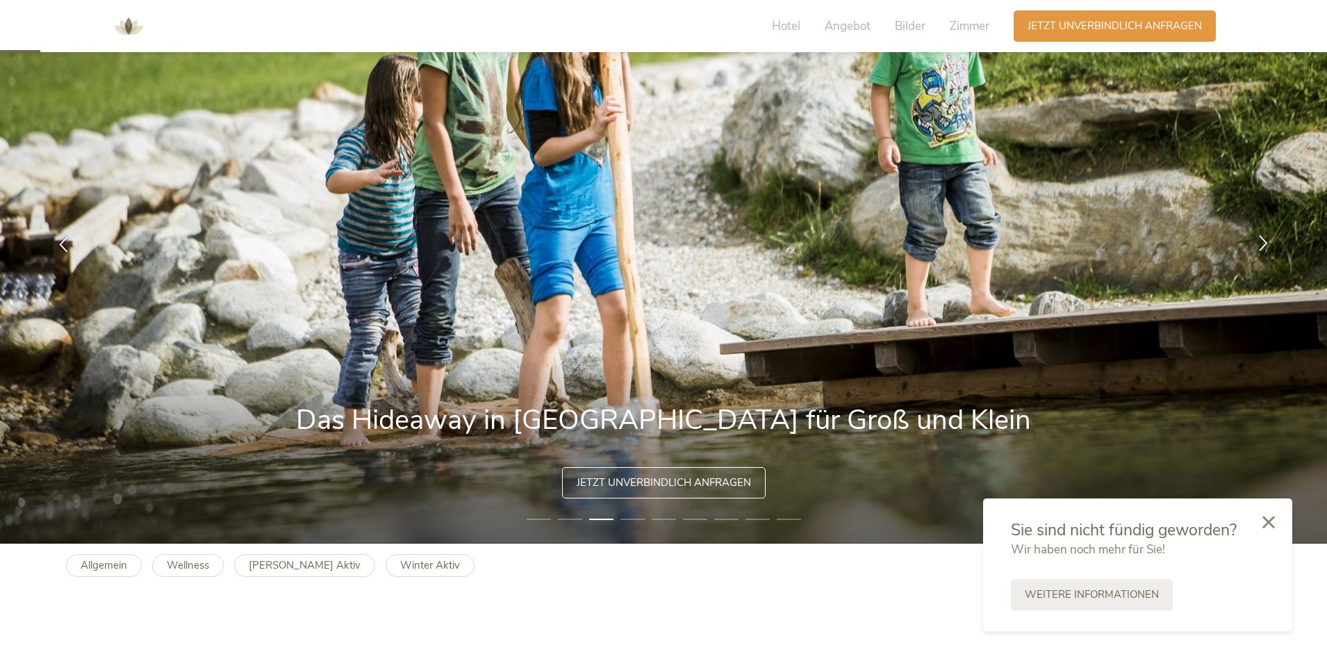 This screenshot has height=666, width=1327. I want to click on span: Zimmer, so click(969, 26).